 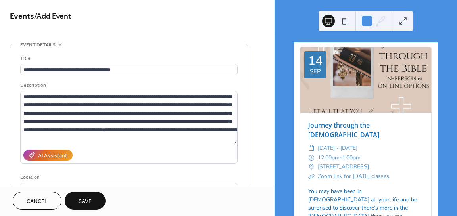 What do you see at coordinates (38, 45) in the screenshot?
I see `span: Event details` at bounding box center [38, 45].